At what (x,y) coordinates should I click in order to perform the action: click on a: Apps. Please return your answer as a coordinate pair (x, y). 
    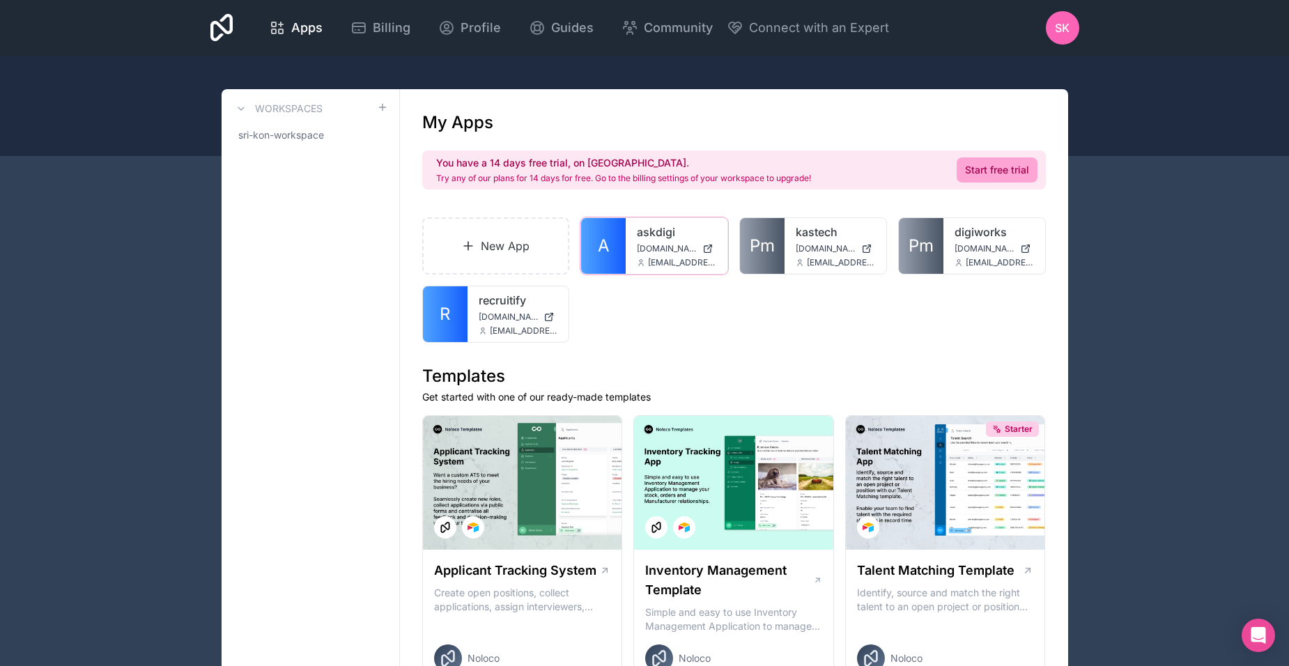
    Looking at the image, I should click on (295, 28).